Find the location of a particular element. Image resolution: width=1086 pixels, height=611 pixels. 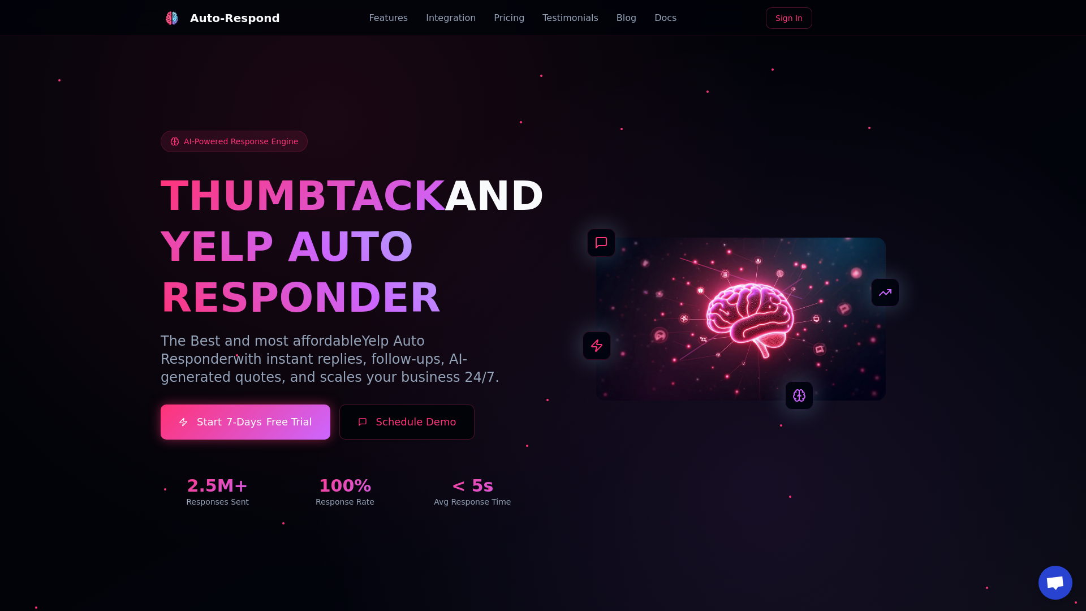

div: 100% is located at coordinates (344, 486).